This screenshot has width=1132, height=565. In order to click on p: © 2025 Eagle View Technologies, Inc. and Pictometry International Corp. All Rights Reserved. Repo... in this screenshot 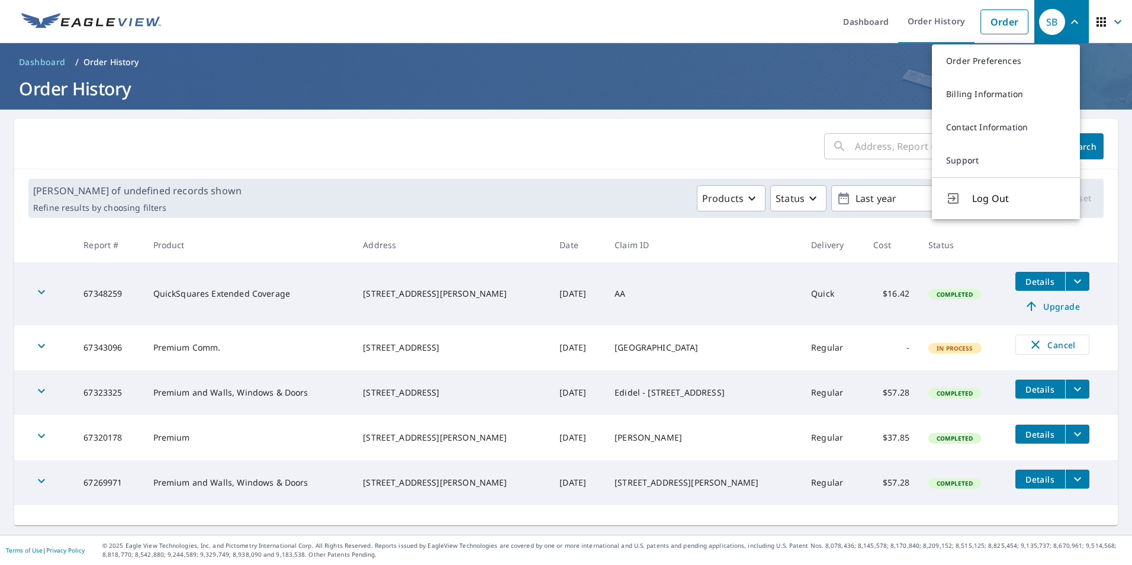, I will do `click(614, 550)`.